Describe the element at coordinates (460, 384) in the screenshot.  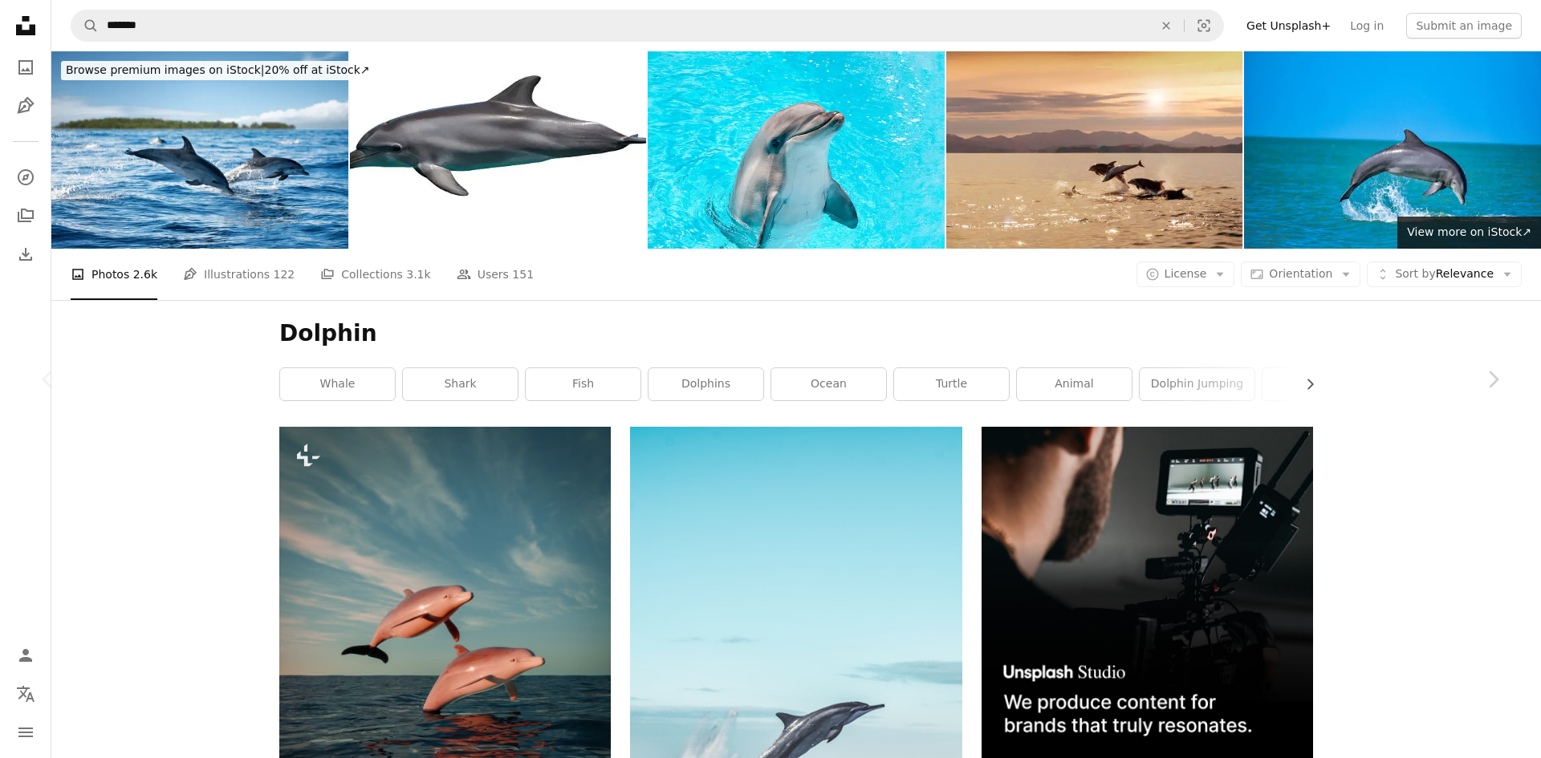
I see `a: shark` at that location.